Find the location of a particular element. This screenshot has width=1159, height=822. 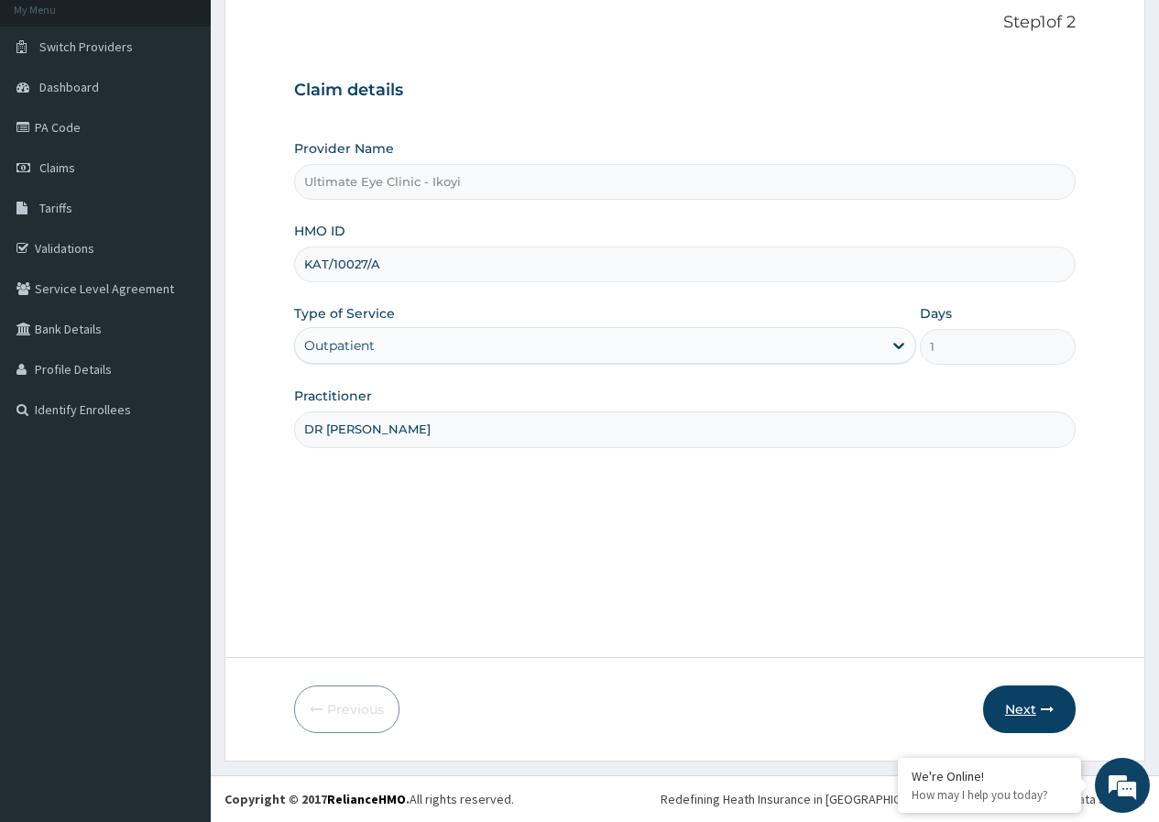

footer: All rights reserved. is located at coordinates (685, 798).